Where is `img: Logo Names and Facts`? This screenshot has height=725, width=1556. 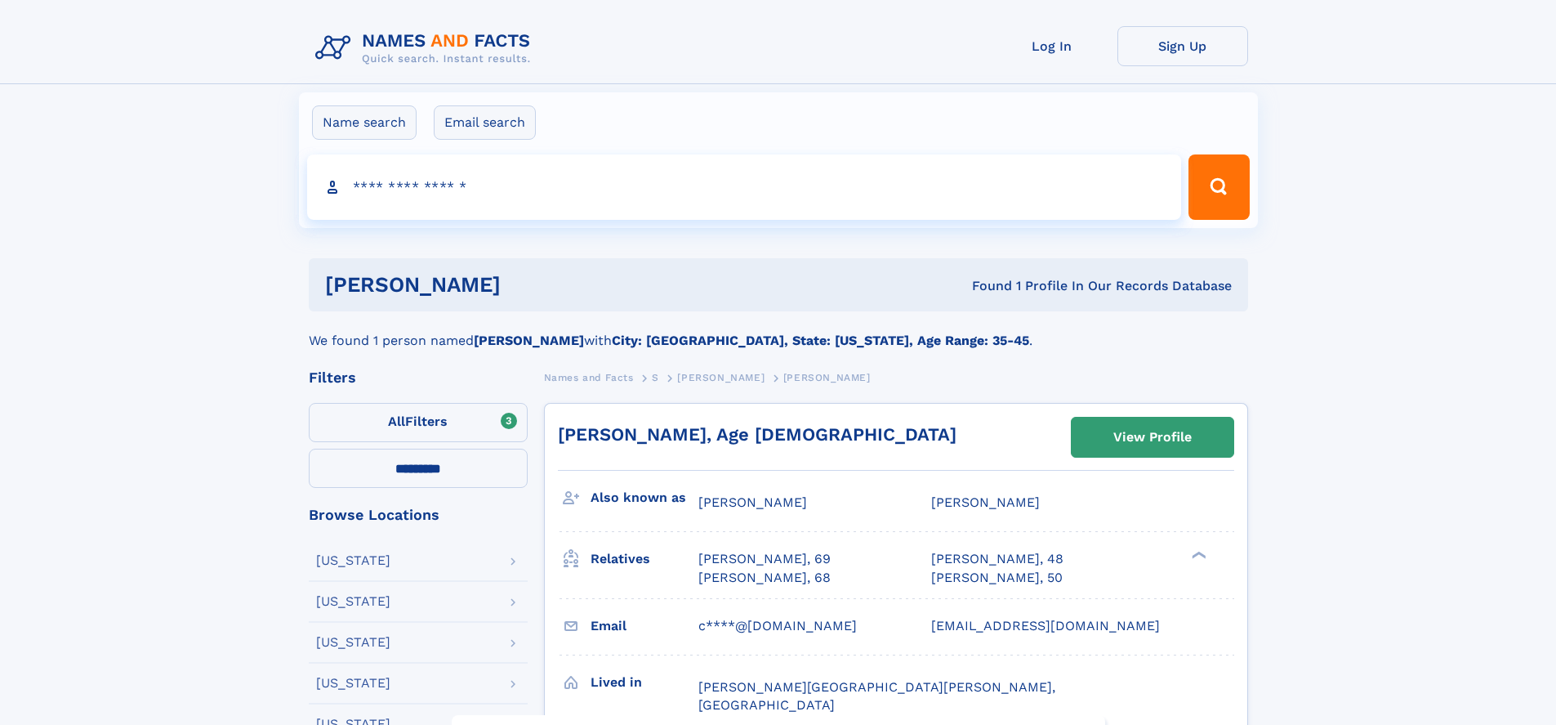 img: Logo Names and Facts is located at coordinates (426, 48).